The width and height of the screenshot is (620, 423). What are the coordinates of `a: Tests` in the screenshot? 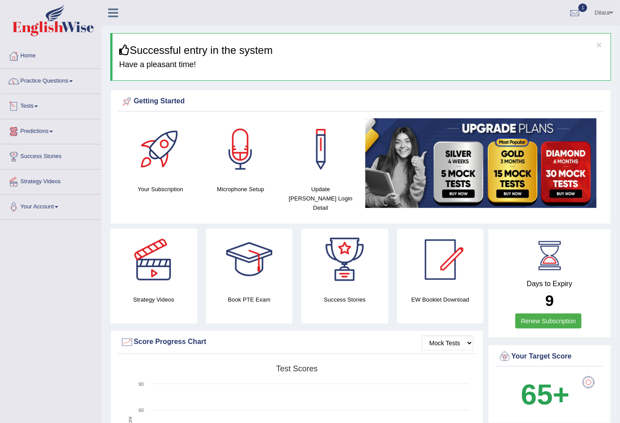 It's located at (51, 105).